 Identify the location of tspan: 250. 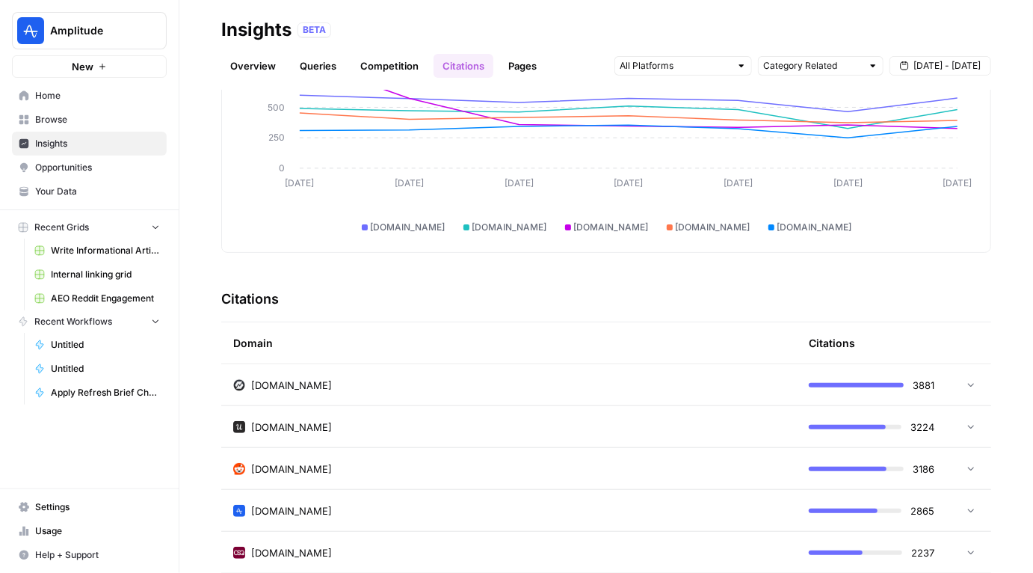
(277, 137).